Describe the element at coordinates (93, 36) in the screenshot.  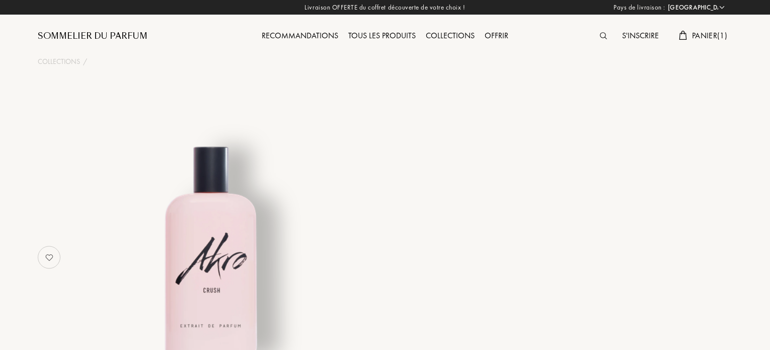
I see `div: Sommelier du Parfum` at that location.